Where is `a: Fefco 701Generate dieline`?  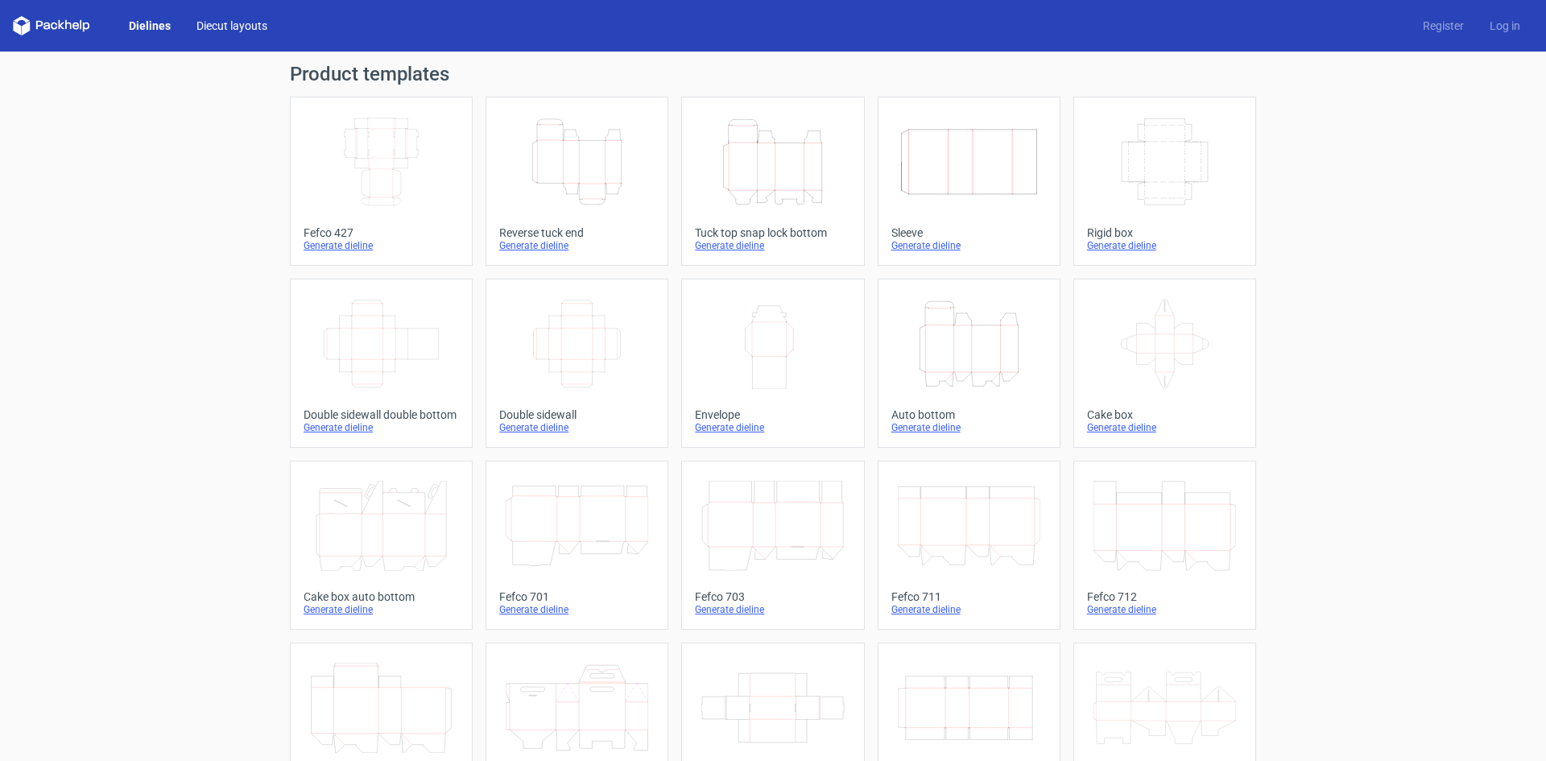 a: Fefco 701Generate dieline is located at coordinates (577, 545).